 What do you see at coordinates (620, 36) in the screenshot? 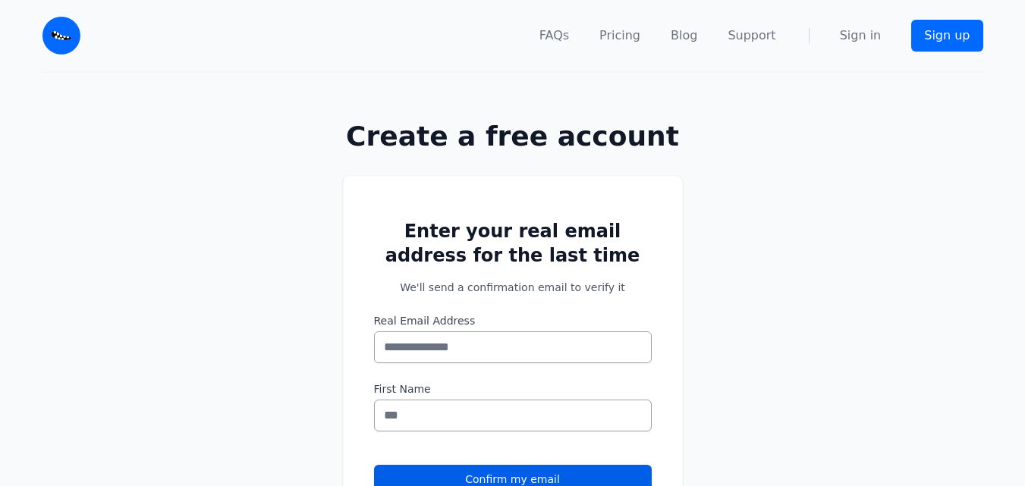
I see `a: Pricing` at bounding box center [620, 36].